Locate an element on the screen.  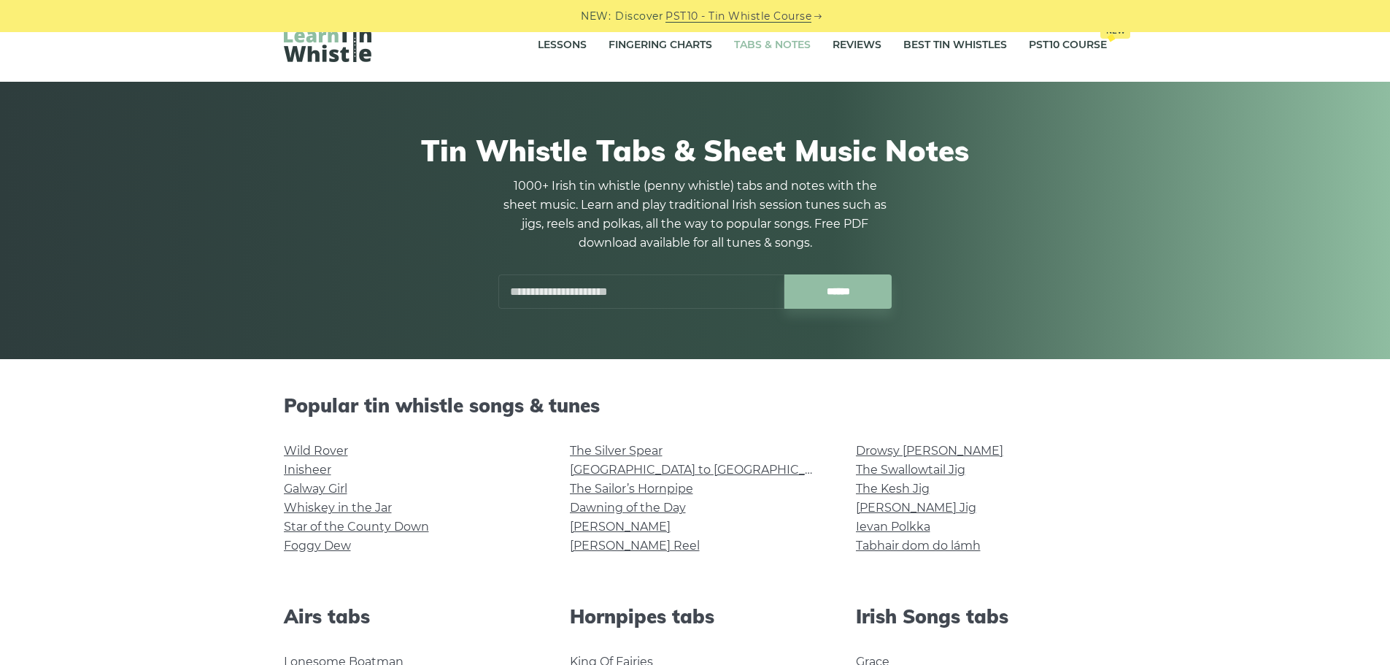
img: LearnTinWhistle.com is located at coordinates (328, 43).